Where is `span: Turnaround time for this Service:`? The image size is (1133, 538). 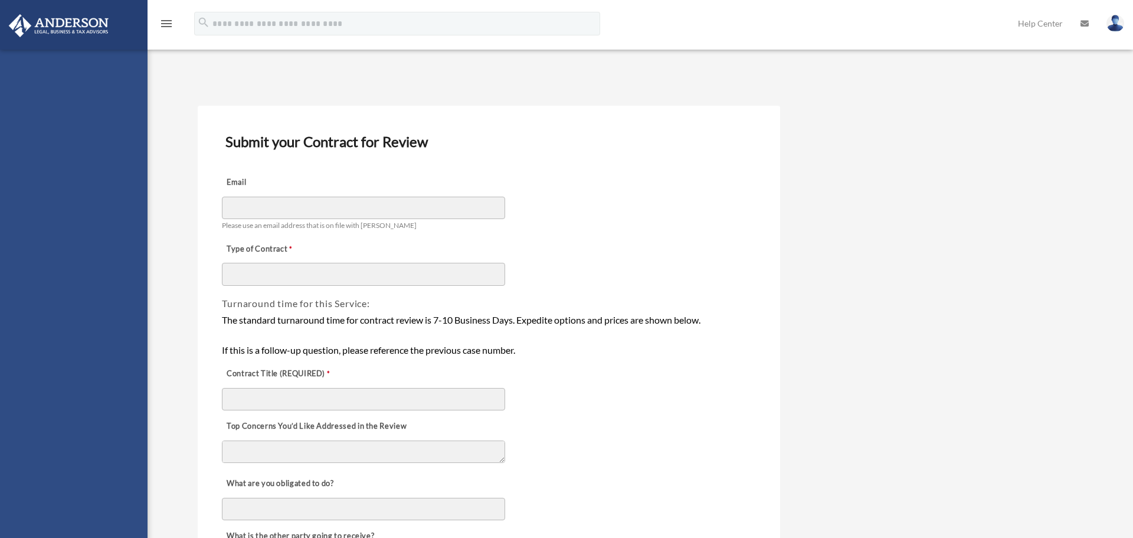
span: Turnaround time for this Service: is located at coordinates (296, 303).